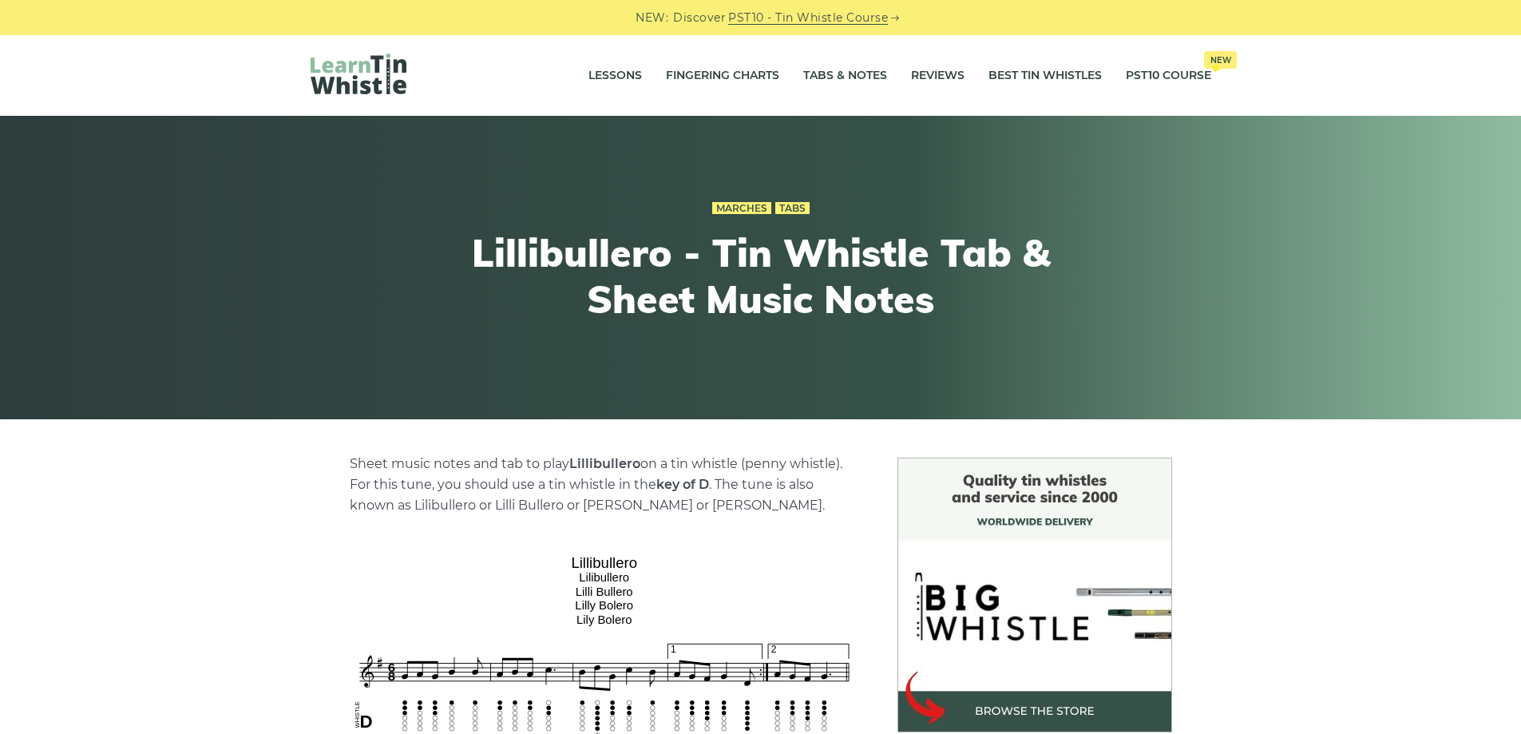 This screenshot has width=1521, height=734. I want to click on img: LearnTinWhistle.com, so click(358, 73).